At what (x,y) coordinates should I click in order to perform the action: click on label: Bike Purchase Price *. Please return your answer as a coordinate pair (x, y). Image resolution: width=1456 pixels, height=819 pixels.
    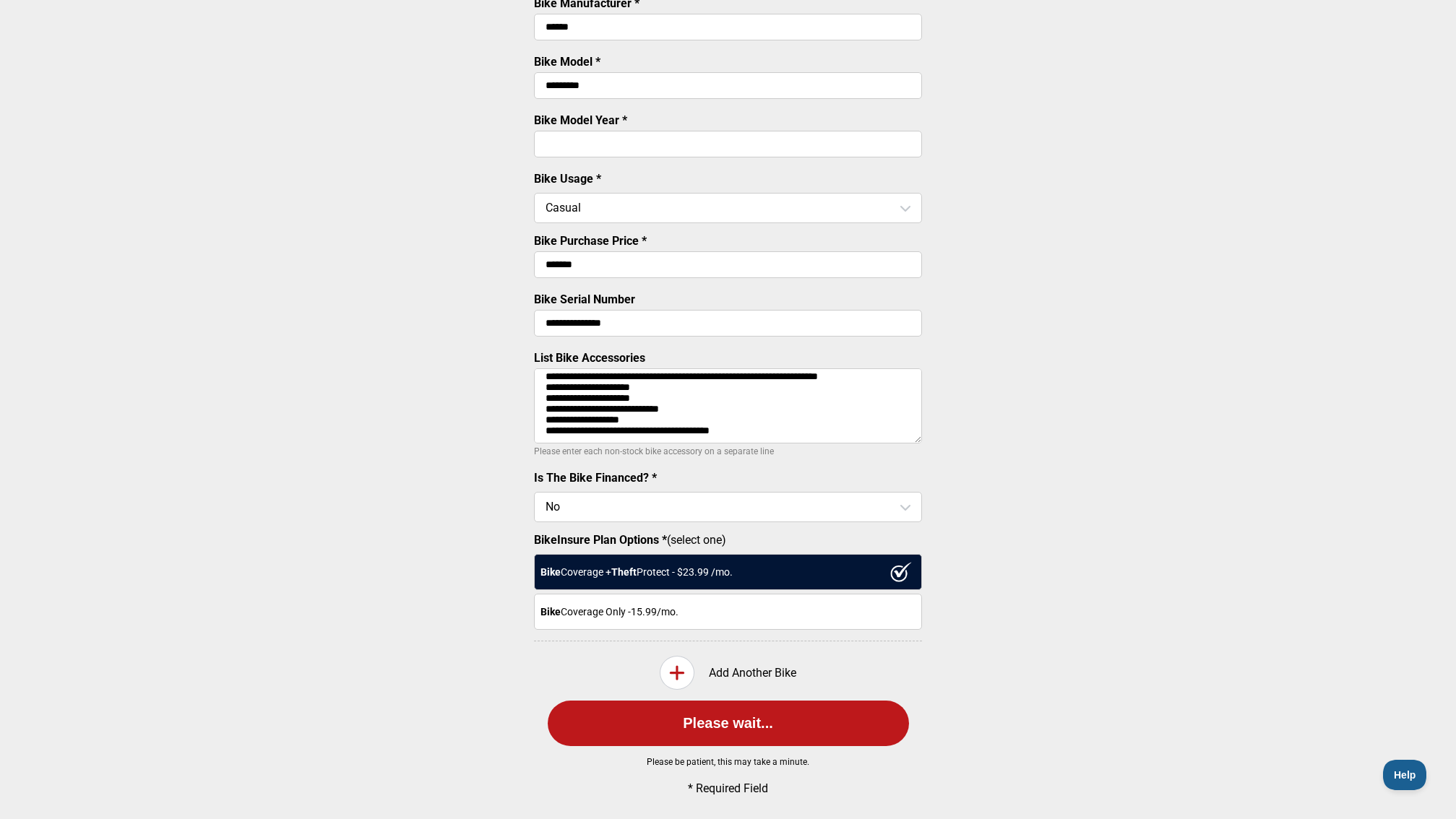
    Looking at the image, I should click on (590, 240).